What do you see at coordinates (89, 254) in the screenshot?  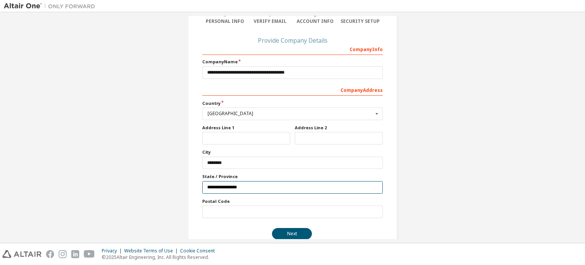 I see `img: youtube.svg` at bounding box center [89, 254].